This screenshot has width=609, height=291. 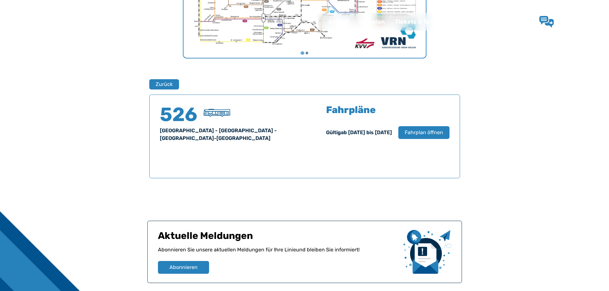 I want to click on img: newsletter, so click(x=427, y=252).